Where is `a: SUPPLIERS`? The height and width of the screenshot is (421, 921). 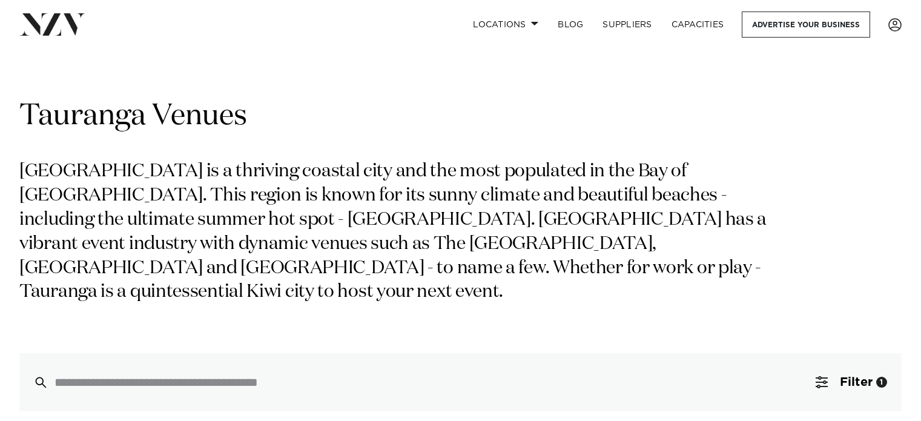 a: SUPPLIERS is located at coordinates (626, 24).